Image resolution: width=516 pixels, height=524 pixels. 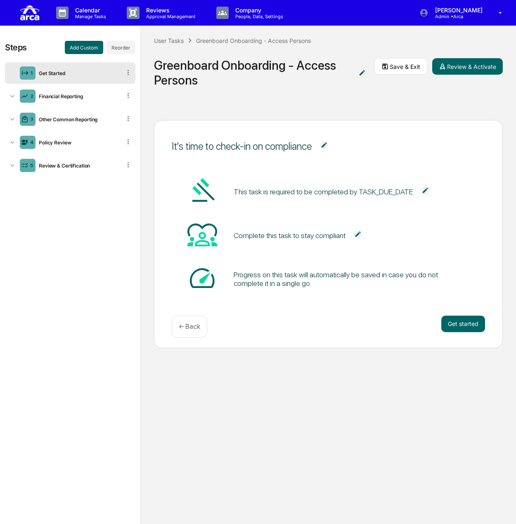 I want to click on button: Save & Exit, so click(x=401, y=66).